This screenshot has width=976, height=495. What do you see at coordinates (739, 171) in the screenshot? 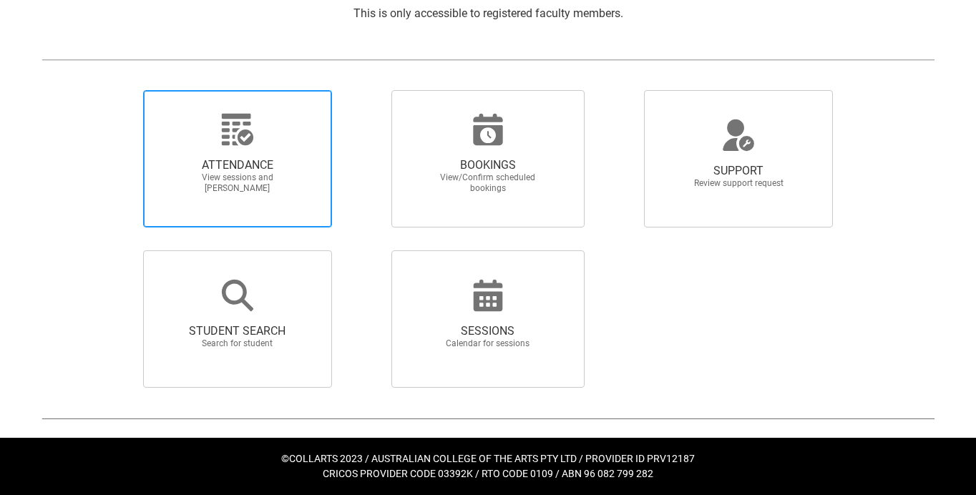
I see `span: SUPPORT` at bounding box center [739, 171].